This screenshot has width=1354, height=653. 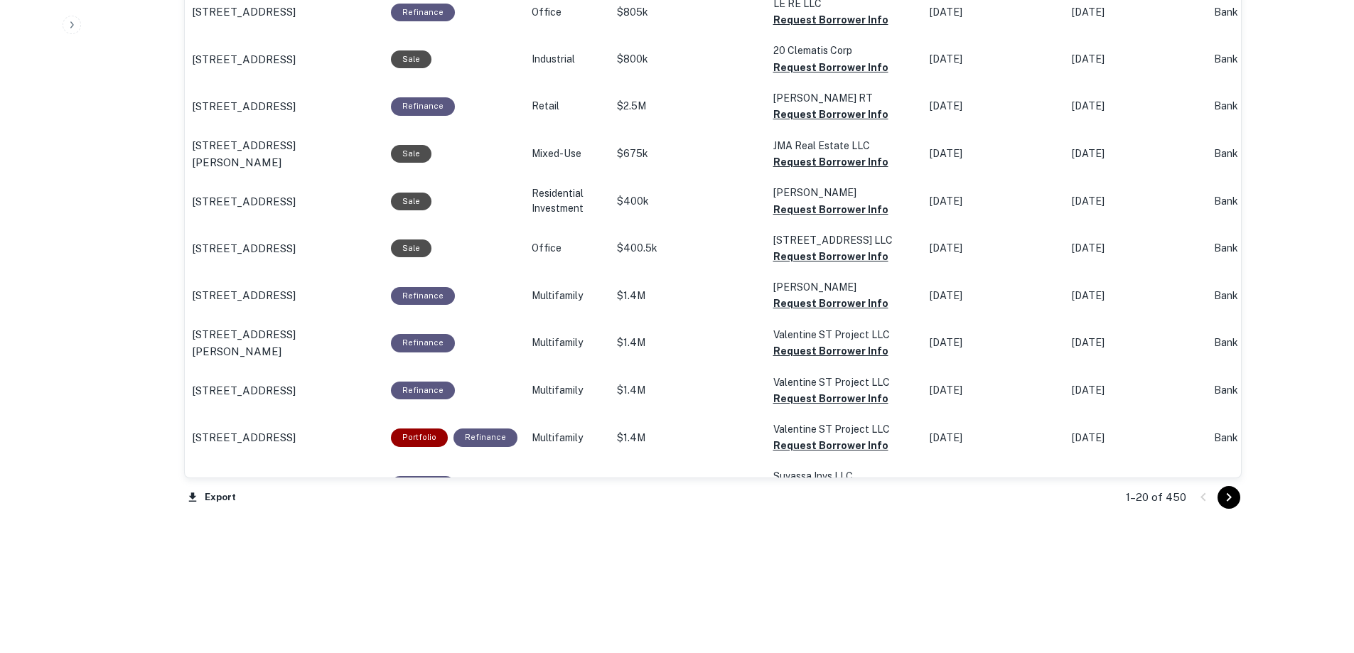 What do you see at coordinates (567, 59) in the screenshot?
I see `p: Industrial` at bounding box center [567, 59].